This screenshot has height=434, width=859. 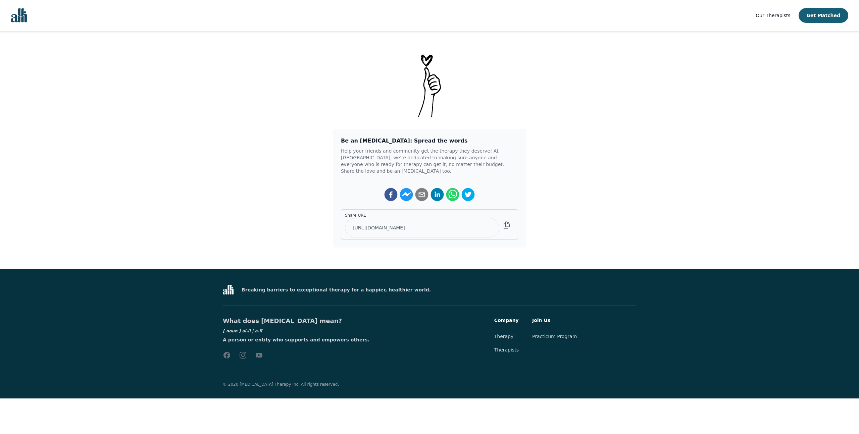 What do you see at coordinates (228, 290) in the screenshot?
I see `img: Alli Therapy` at bounding box center [228, 290].